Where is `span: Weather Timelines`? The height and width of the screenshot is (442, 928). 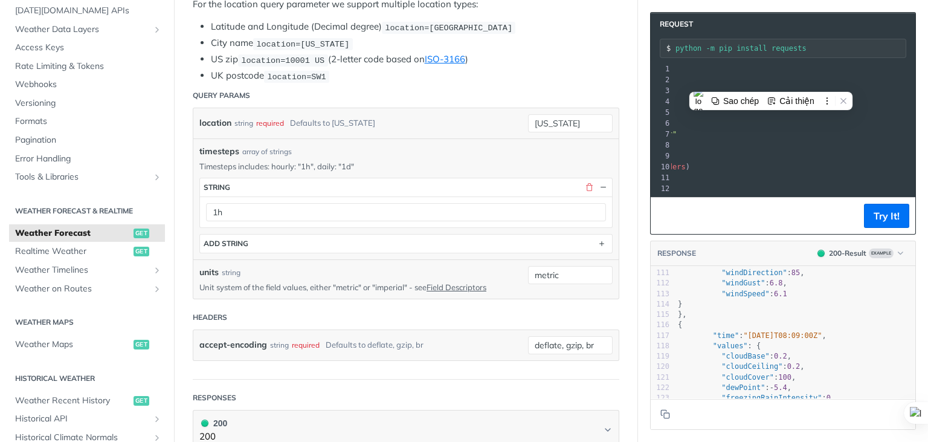 span: Weather Timelines is located at coordinates (82, 270).